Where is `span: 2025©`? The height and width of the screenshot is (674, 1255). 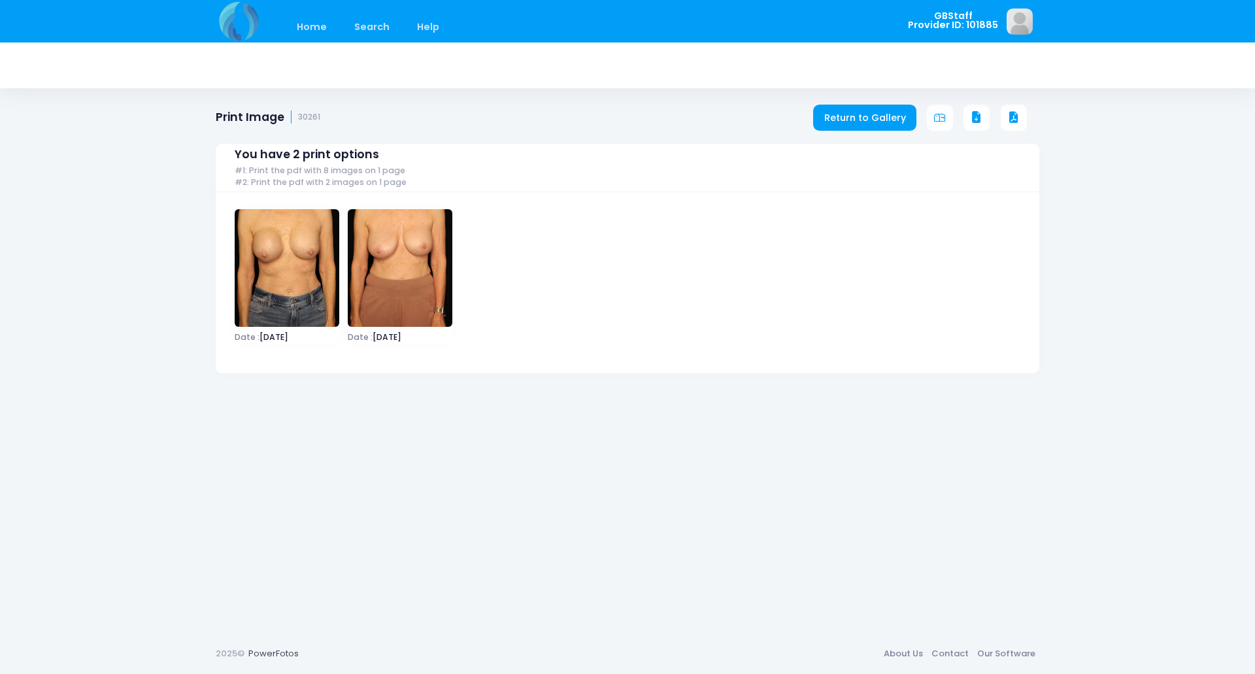
span: 2025© is located at coordinates (230, 653).